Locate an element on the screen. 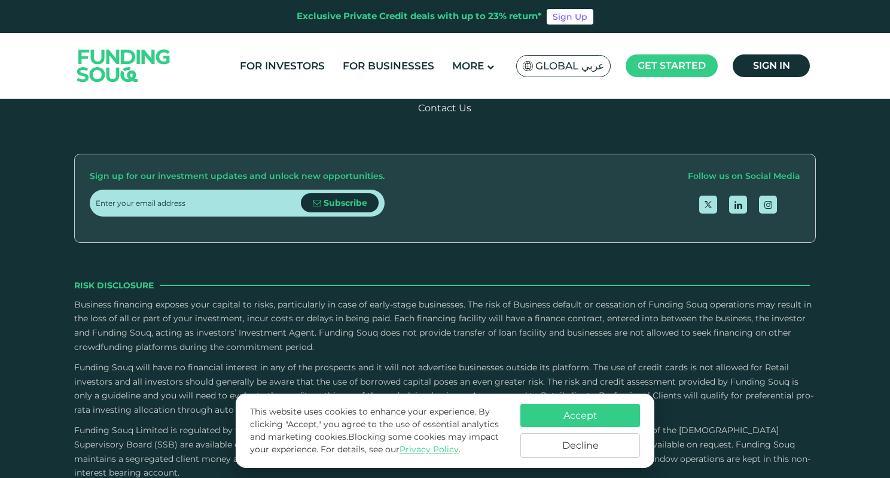  span: Get started is located at coordinates (672, 65).